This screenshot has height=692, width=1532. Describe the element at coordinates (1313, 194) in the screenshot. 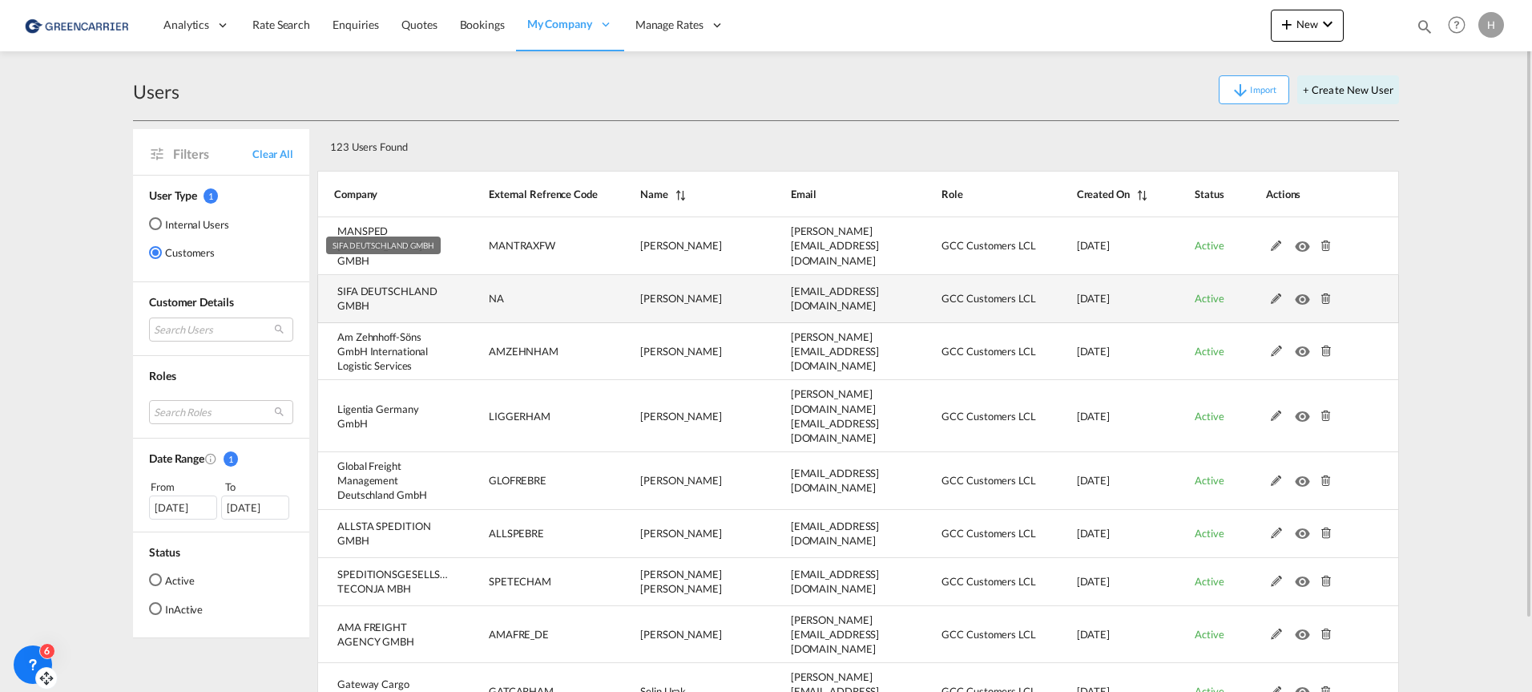

I see `th: Actions` at that location.